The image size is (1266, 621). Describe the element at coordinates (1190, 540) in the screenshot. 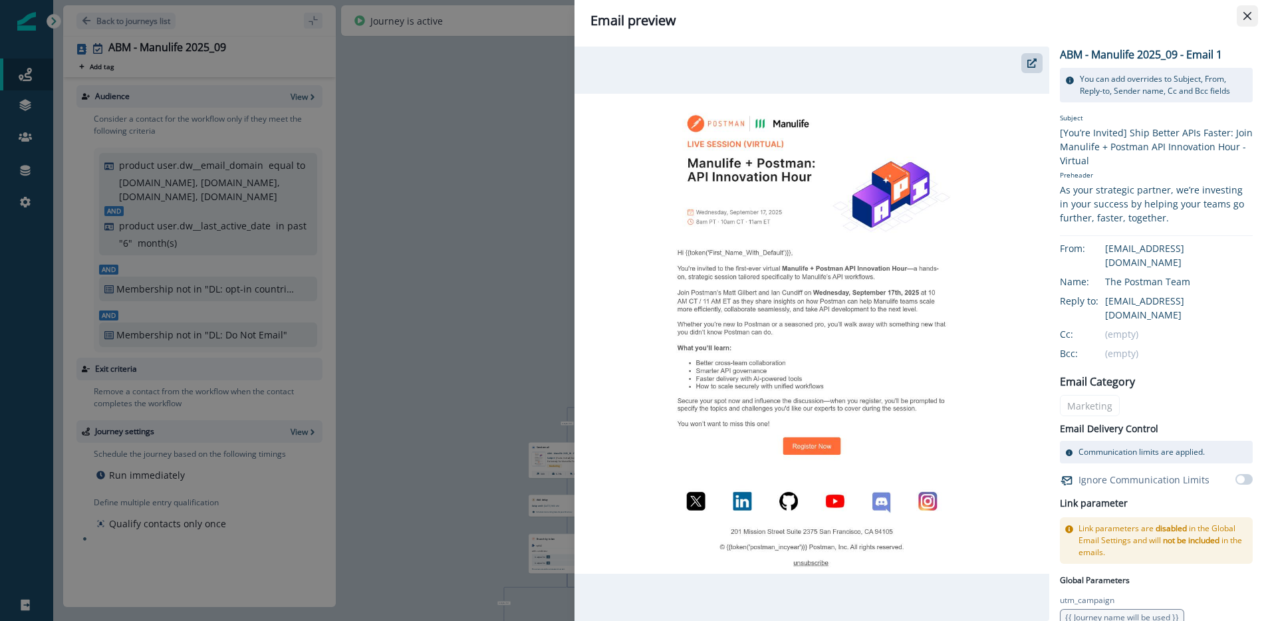

I see `span: not be included` at that location.